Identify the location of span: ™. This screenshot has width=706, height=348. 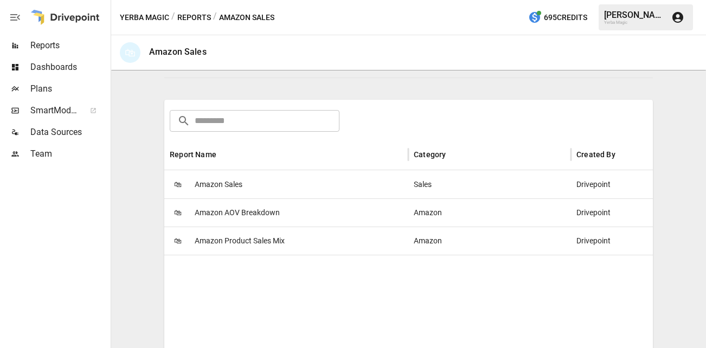
(81, 109).